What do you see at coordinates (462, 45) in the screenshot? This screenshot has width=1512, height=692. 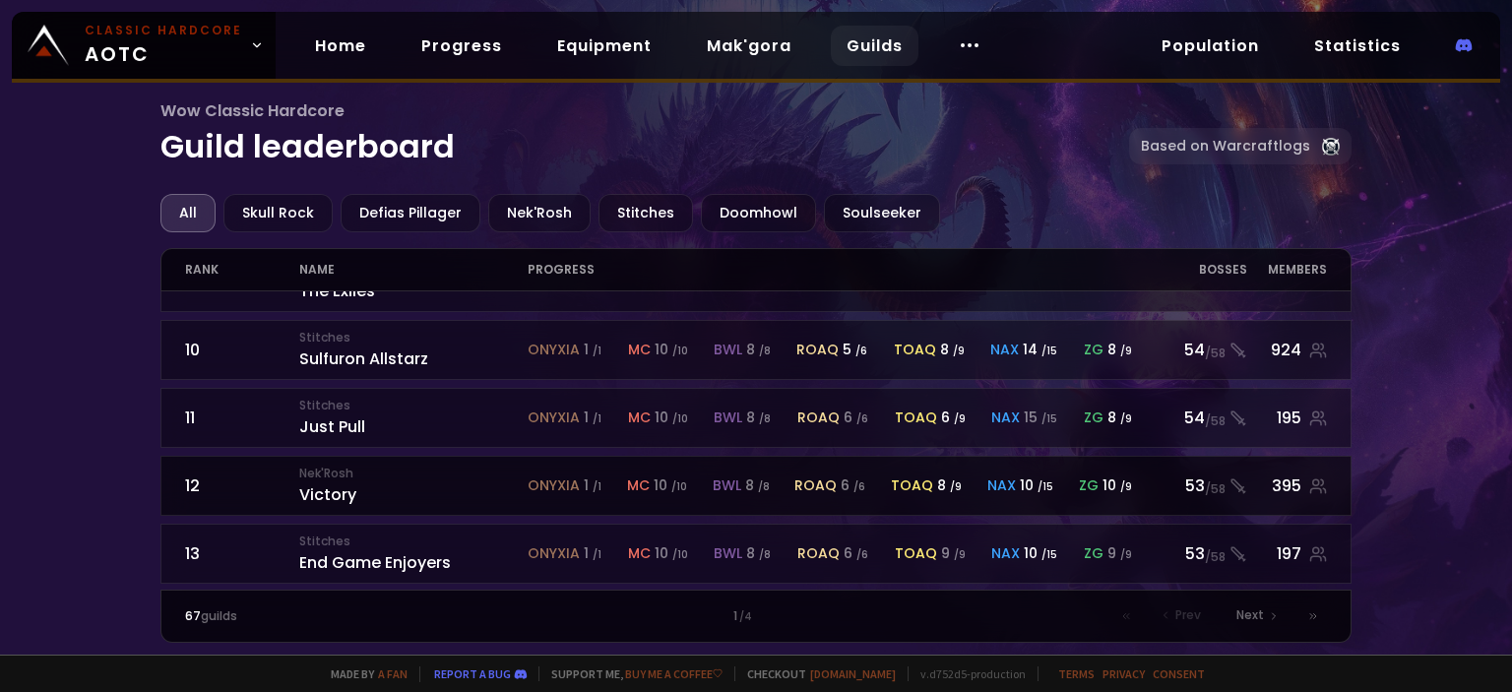 I see `a: Progress` at bounding box center [462, 45].